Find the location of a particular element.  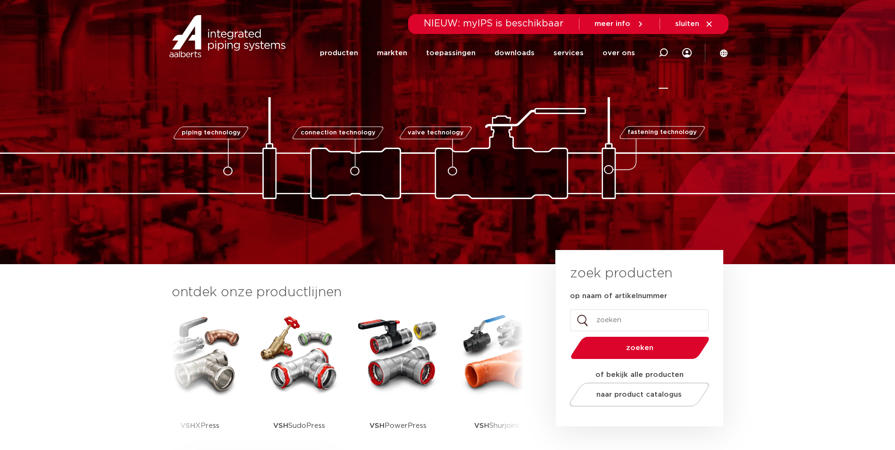

strong: of bekijk alle producten is located at coordinates (639, 374).